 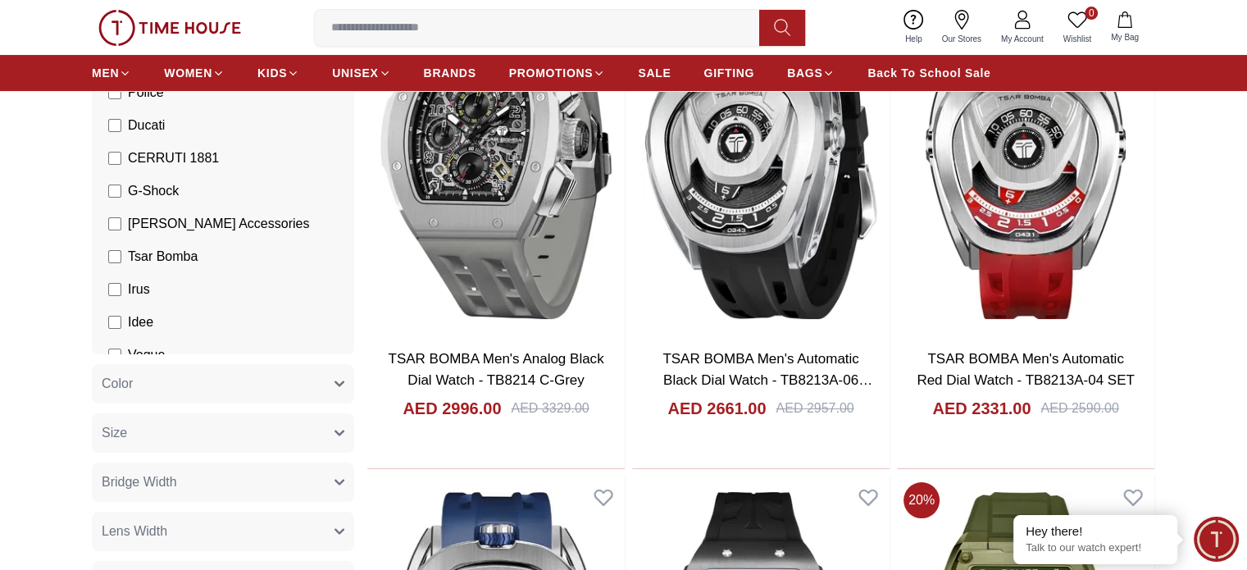 What do you see at coordinates (450, 73) in the screenshot?
I see `span: BRANDS` at bounding box center [450, 73].